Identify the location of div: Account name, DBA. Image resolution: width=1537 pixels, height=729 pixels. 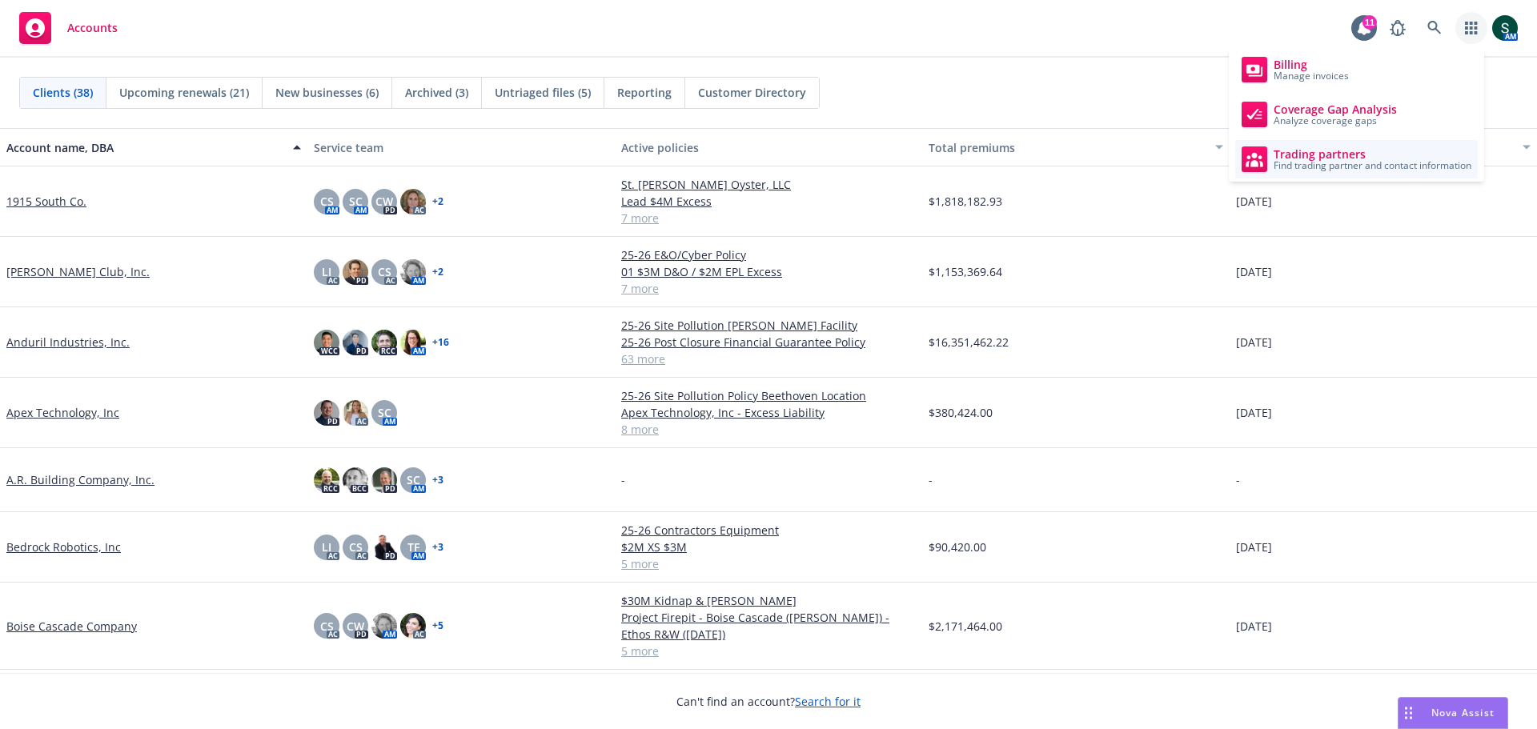
(145, 147).